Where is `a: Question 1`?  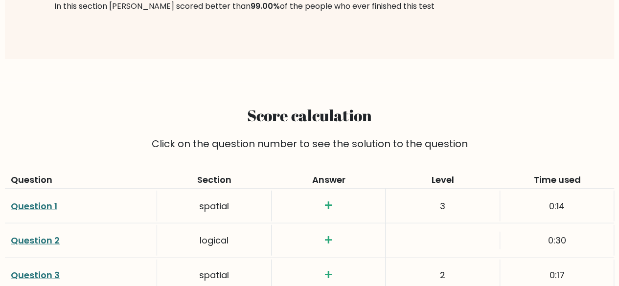
a: Question 1 is located at coordinates (34, 206).